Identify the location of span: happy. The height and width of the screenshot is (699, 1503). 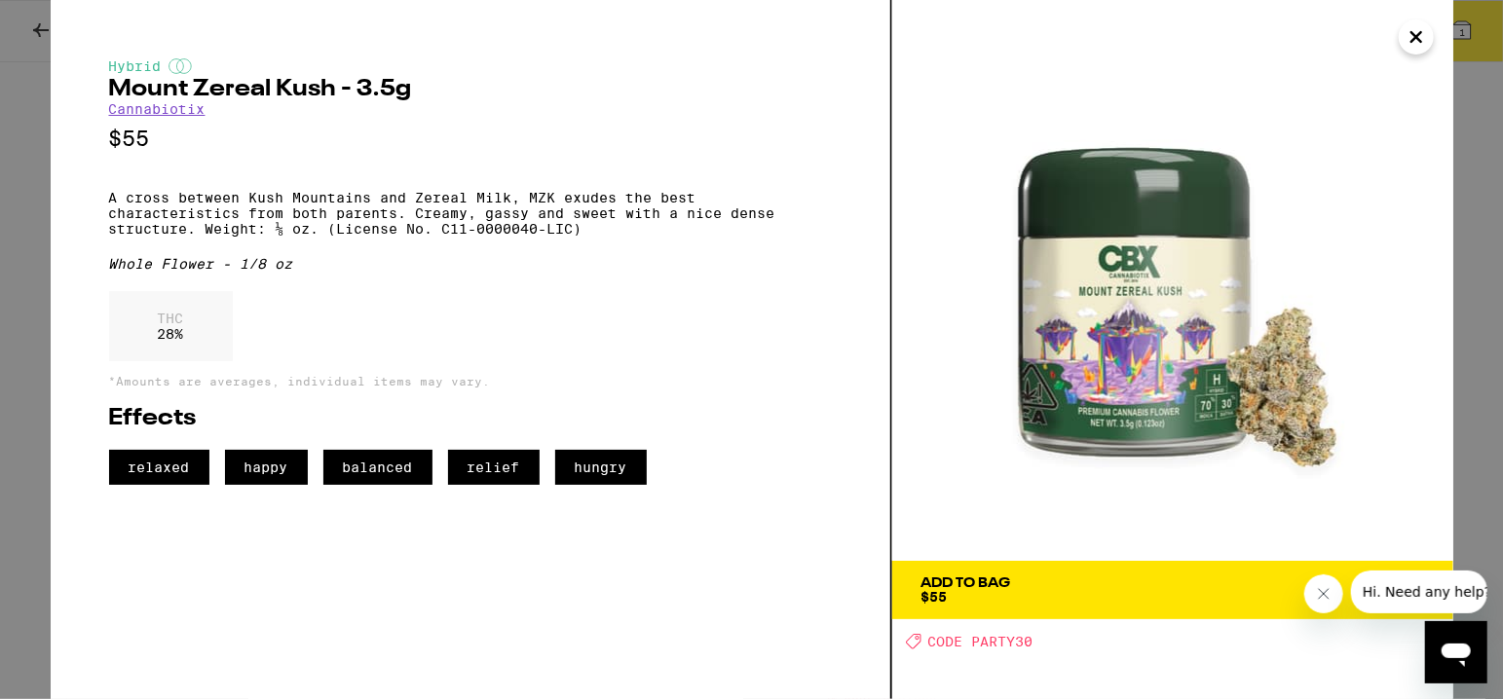
(266, 468).